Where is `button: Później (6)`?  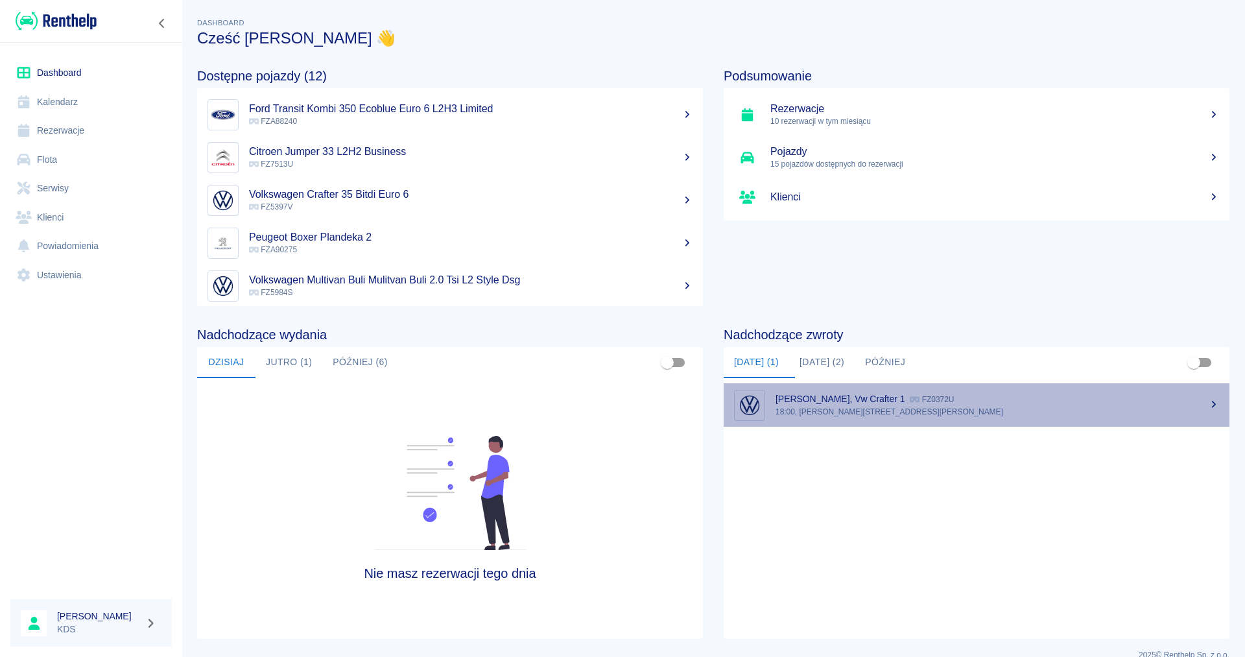
button: Później (6) is located at coordinates (360, 362).